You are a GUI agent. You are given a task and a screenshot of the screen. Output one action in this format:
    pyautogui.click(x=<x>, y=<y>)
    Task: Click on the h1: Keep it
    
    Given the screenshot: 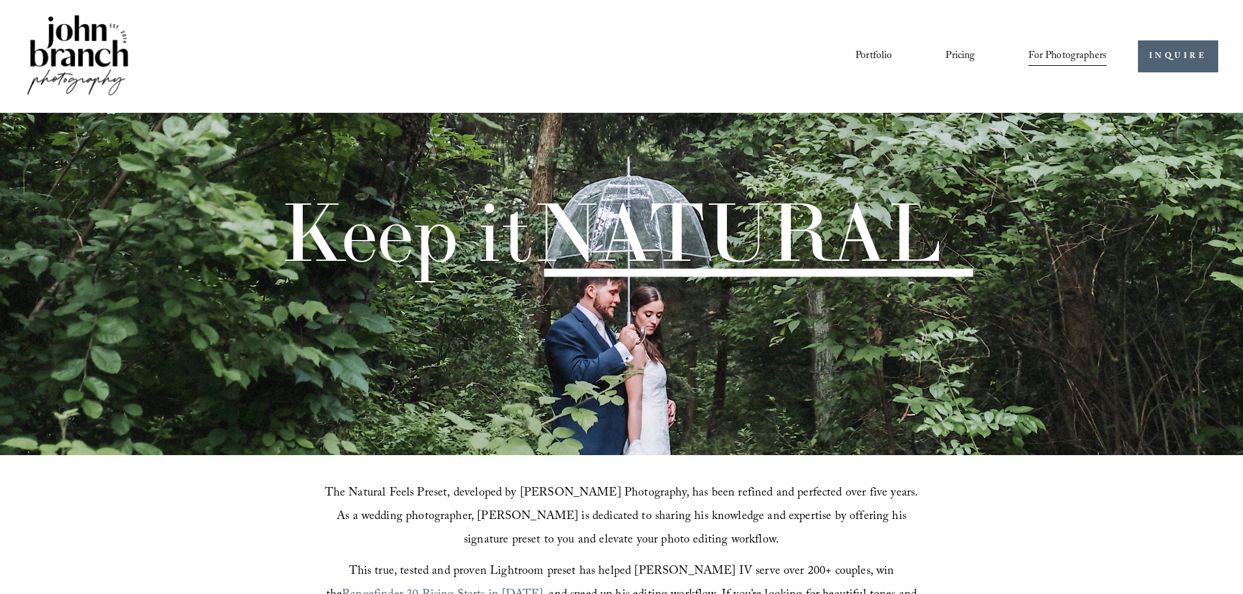 What is the action you would take?
    pyautogui.click(x=611, y=232)
    